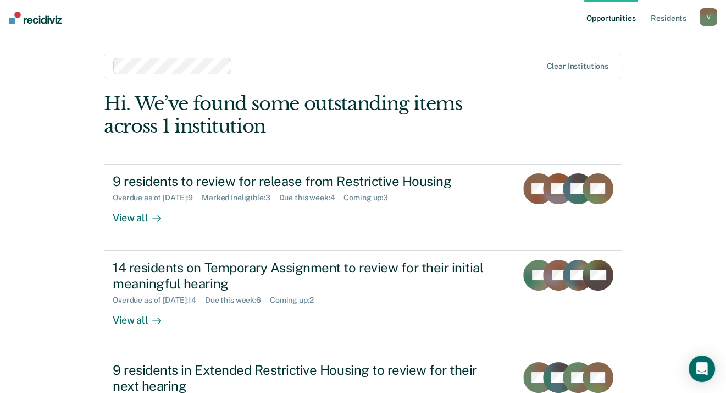 This screenshot has width=726, height=393. What do you see at coordinates (238, 300) in the screenshot?
I see `div: Due this week : 6` at bounding box center [238, 300].